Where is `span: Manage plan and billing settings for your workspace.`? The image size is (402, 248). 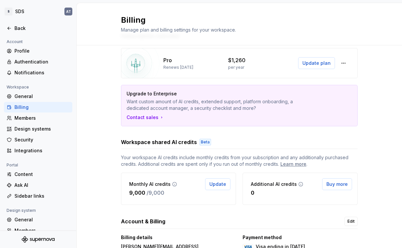
span: Manage plan and billing settings for your workspace. is located at coordinates (179, 30).